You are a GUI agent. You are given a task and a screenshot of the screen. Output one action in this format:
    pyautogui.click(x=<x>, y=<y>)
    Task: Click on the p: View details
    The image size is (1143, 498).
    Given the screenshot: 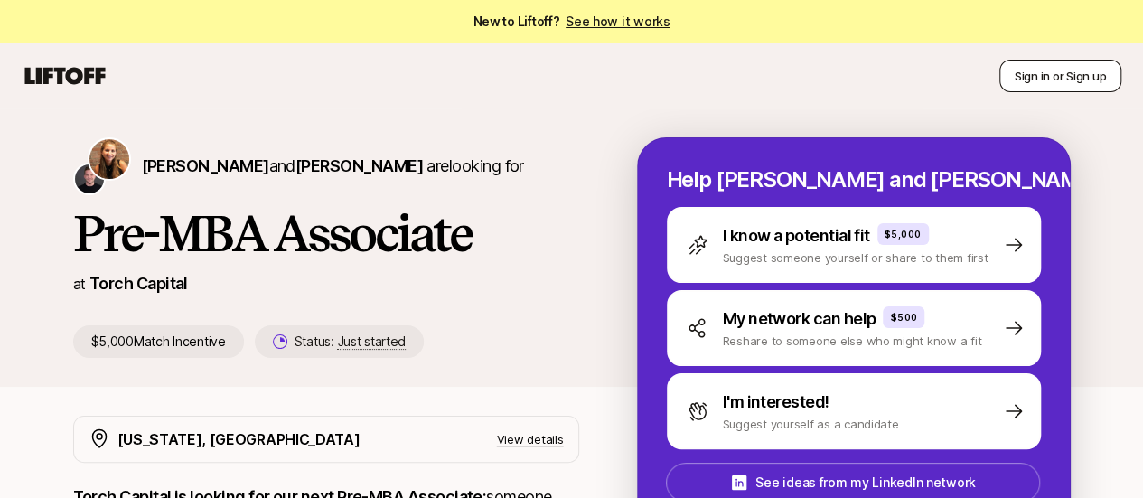 What is the action you would take?
    pyautogui.click(x=530, y=439)
    